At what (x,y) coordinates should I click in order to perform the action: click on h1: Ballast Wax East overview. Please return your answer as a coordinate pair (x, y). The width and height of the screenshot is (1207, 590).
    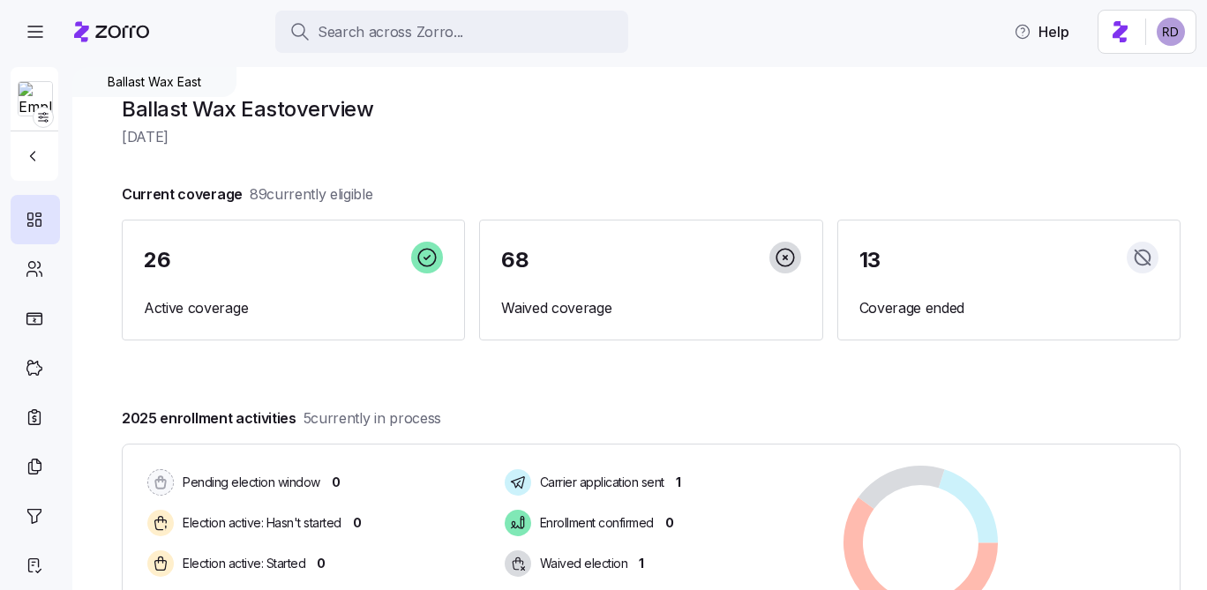
    Looking at the image, I should click on (651, 109).